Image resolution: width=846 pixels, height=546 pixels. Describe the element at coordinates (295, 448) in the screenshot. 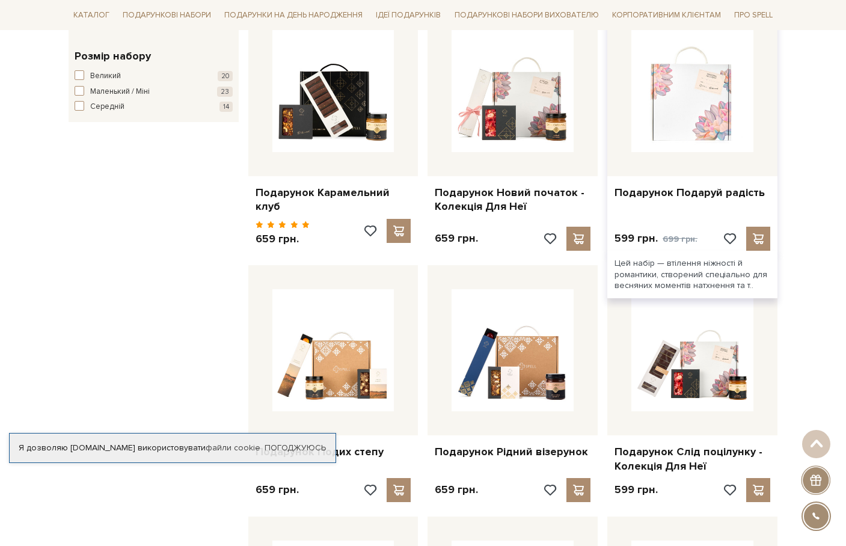

I see `a: Погоджуюсь` at that location.